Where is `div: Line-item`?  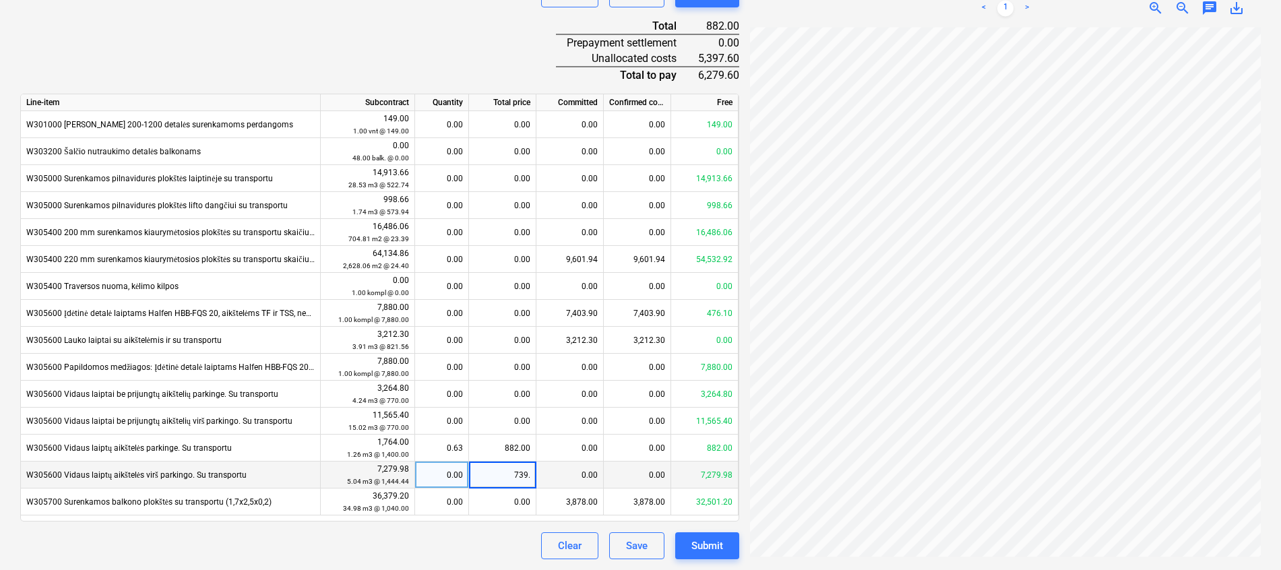 div: Line-item is located at coordinates (170, 102).